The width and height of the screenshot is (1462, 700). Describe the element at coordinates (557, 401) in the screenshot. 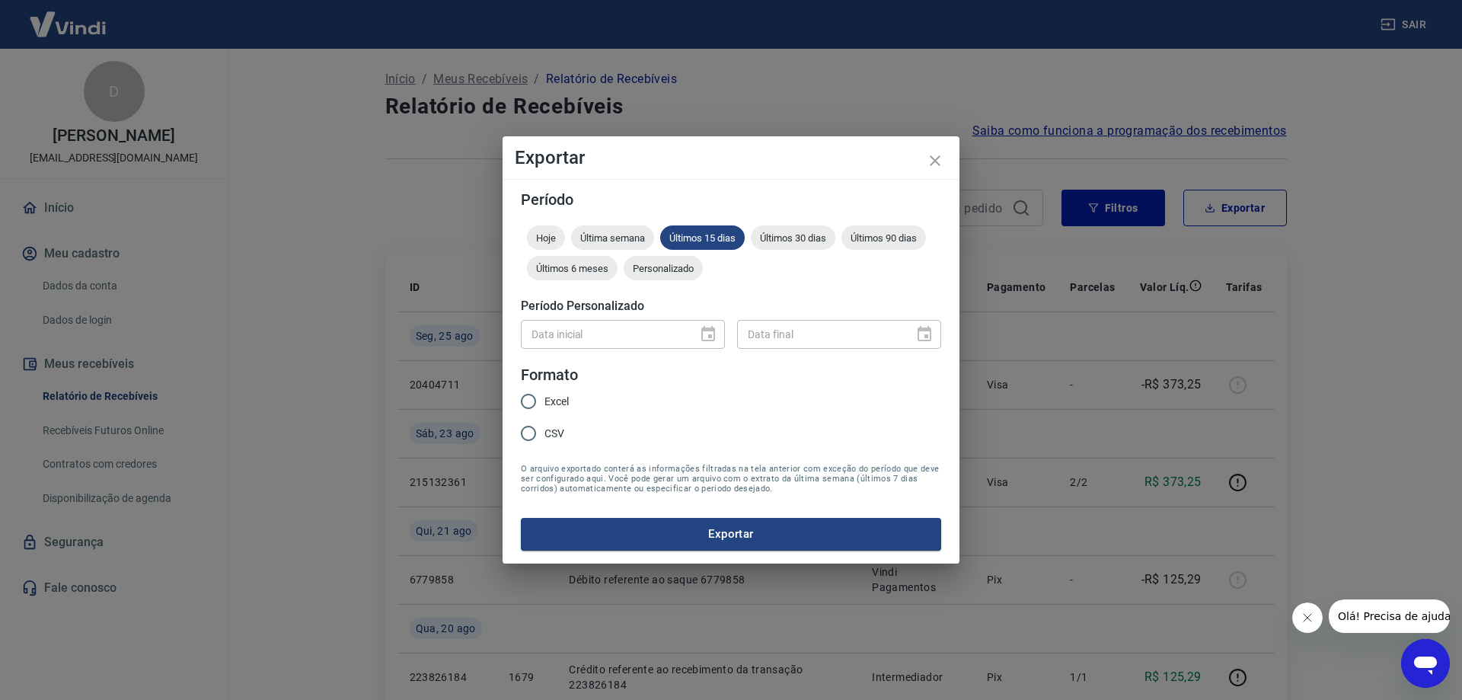

I see `span: Excel` at that location.